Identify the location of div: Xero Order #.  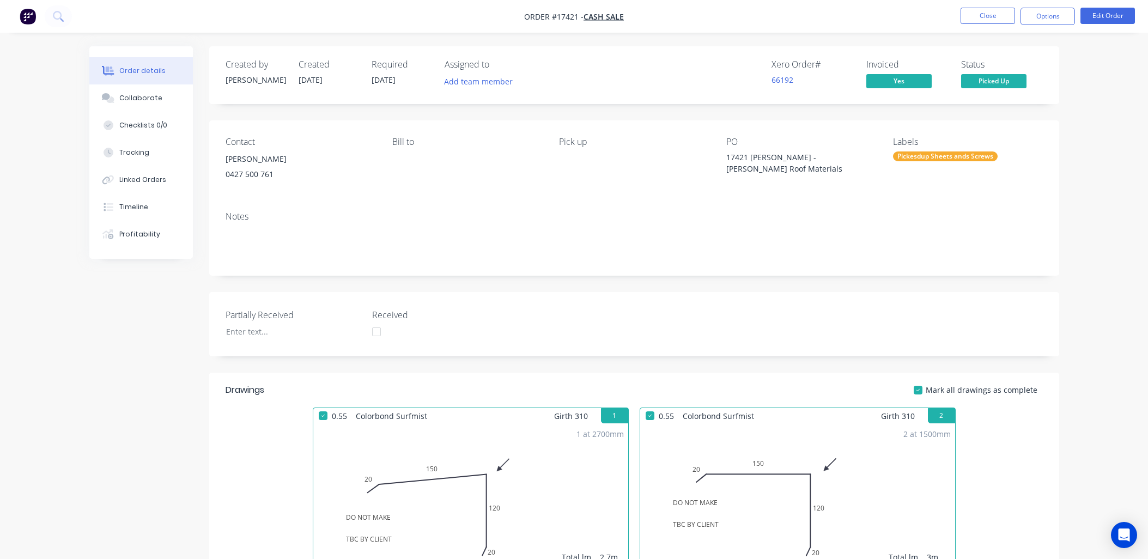
(812, 64).